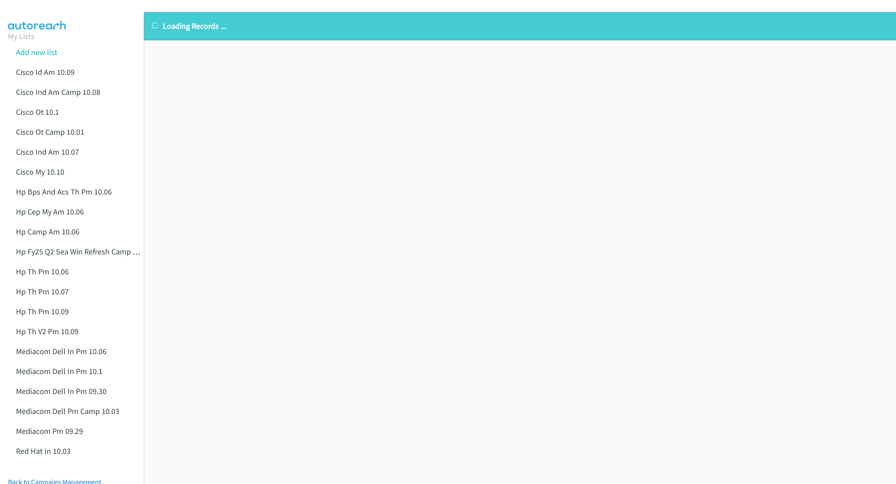  What do you see at coordinates (37, 112) in the screenshot?
I see `a: Cisco Ot 10.1` at bounding box center [37, 112].